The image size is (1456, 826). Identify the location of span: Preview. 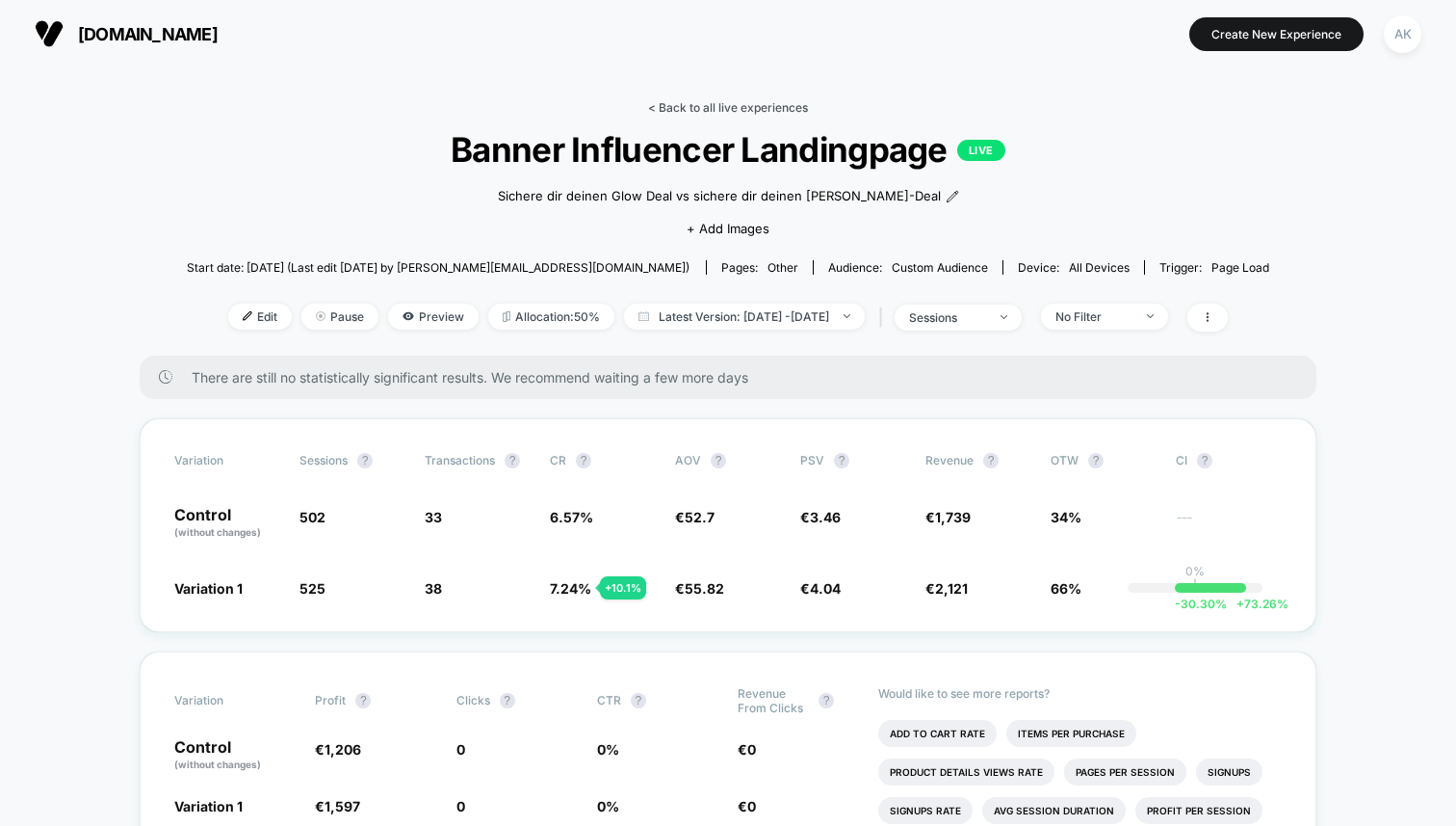
(433, 316).